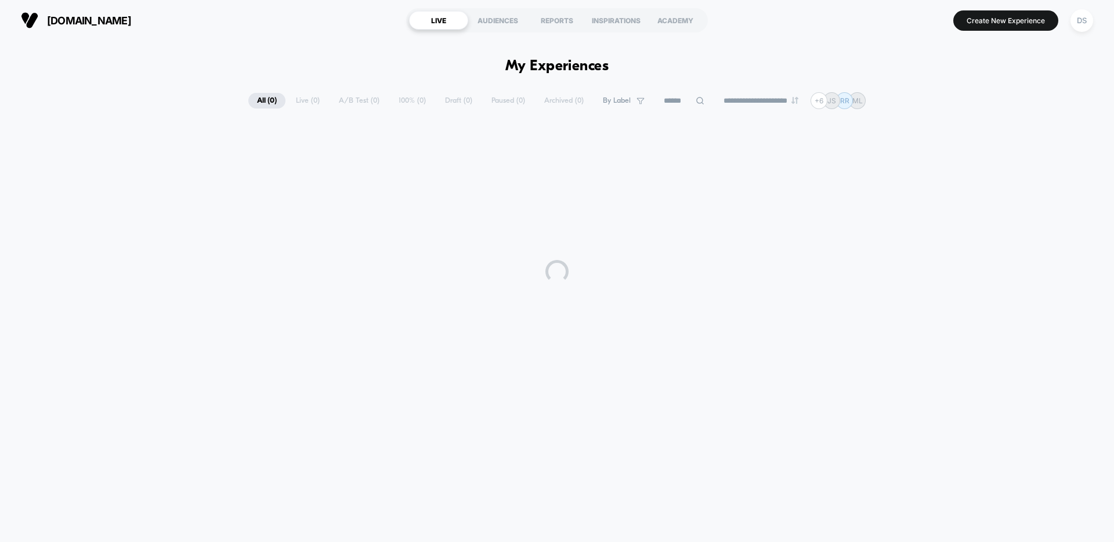  What do you see at coordinates (795, 100) in the screenshot?
I see `img: end` at bounding box center [795, 100].